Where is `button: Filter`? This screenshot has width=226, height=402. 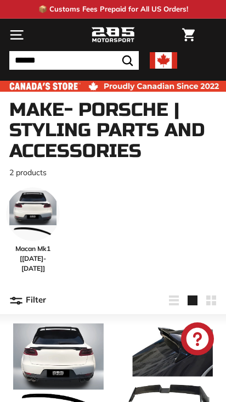 button: Filter is located at coordinates (27, 301).